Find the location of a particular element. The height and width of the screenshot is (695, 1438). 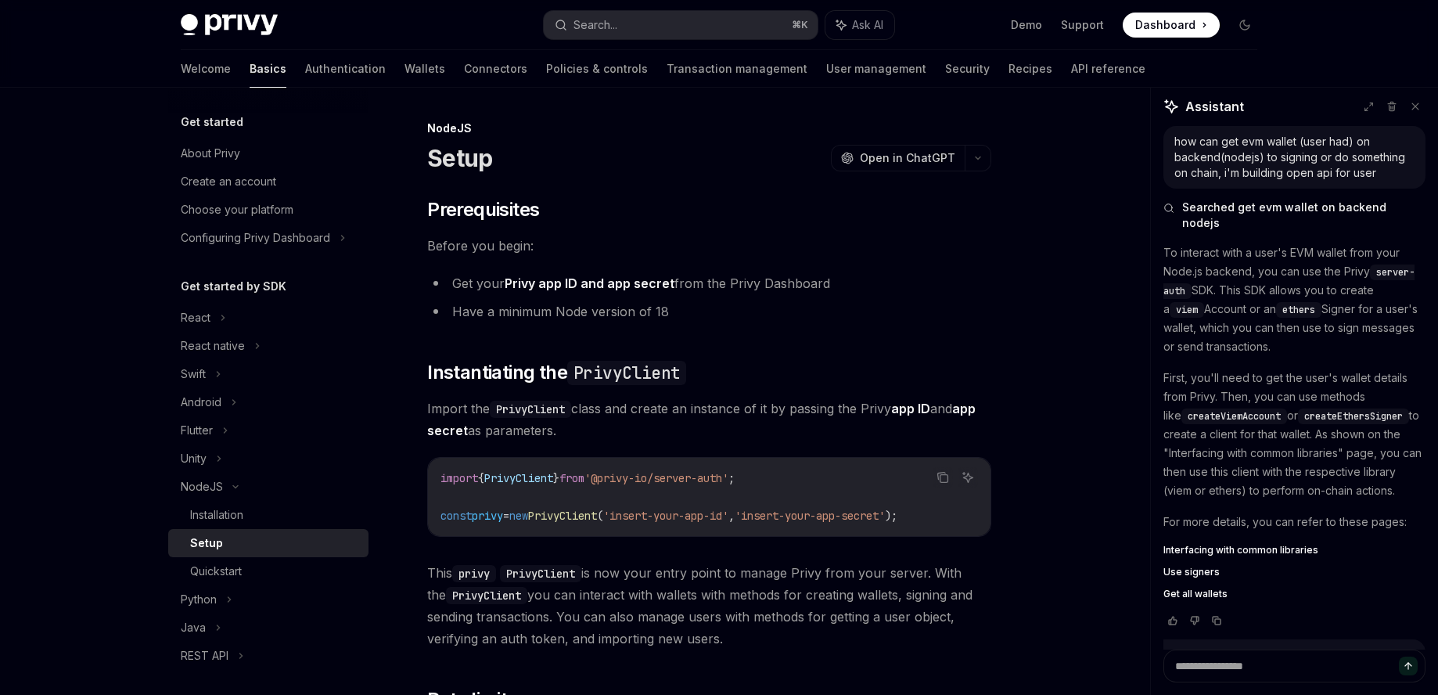

div: Flutter is located at coordinates (196, 430).